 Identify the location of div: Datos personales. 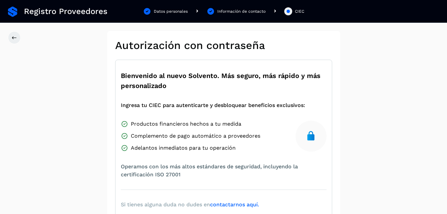
(171, 11).